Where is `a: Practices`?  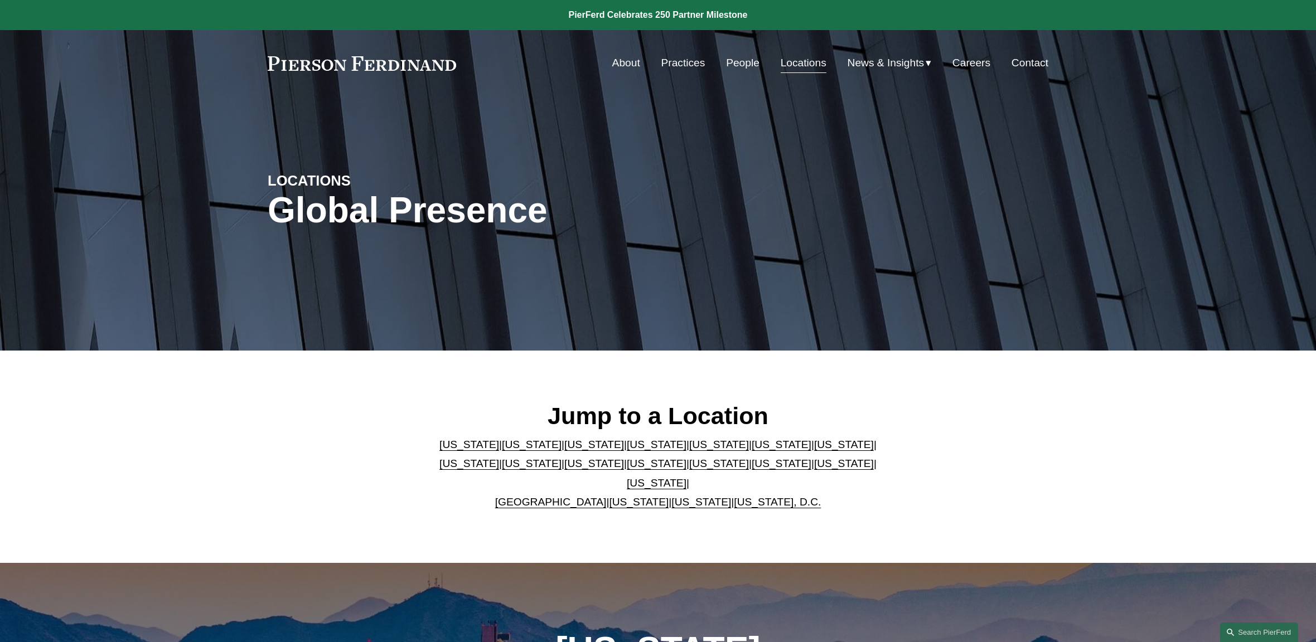
a: Practices is located at coordinates (682, 63).